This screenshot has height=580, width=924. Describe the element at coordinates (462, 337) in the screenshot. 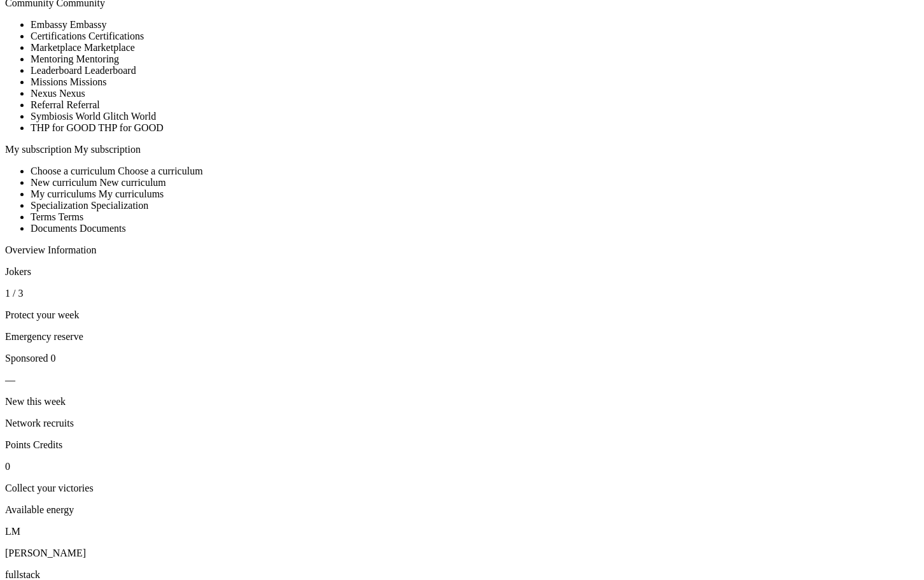

I see `p: Emergency reserve` at that location.